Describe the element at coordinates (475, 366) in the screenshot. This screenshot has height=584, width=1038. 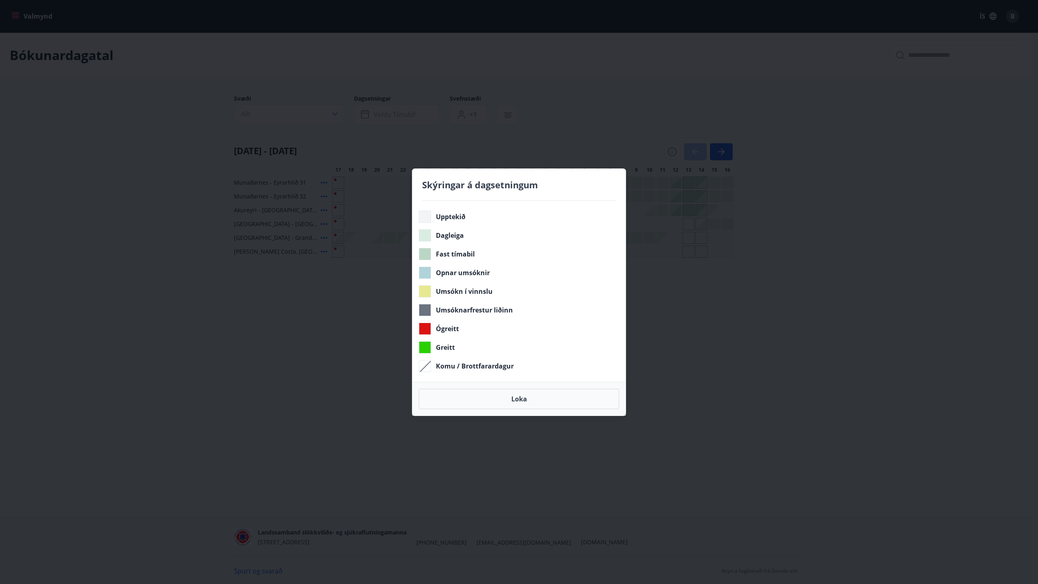
I see `span: Komu / Brottfarardagur` at that location.